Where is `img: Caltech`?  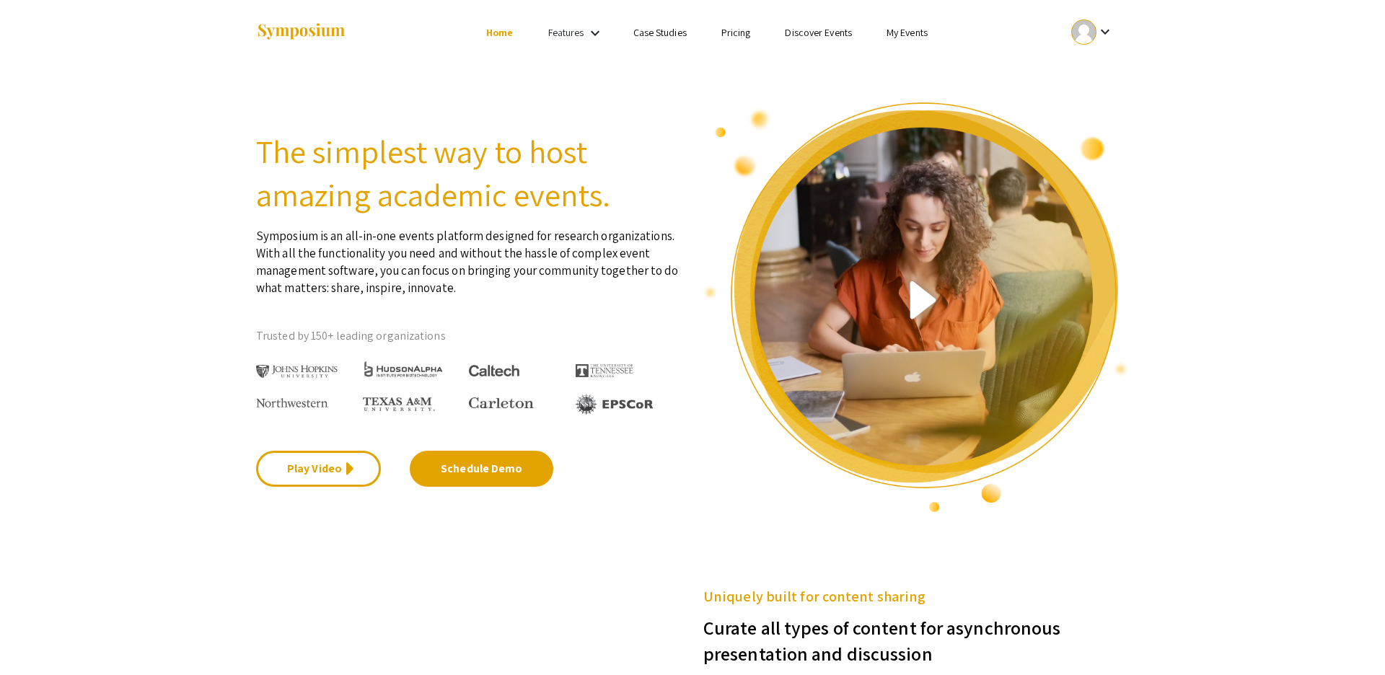 img: Caltech is located at coordinates (494, 371).